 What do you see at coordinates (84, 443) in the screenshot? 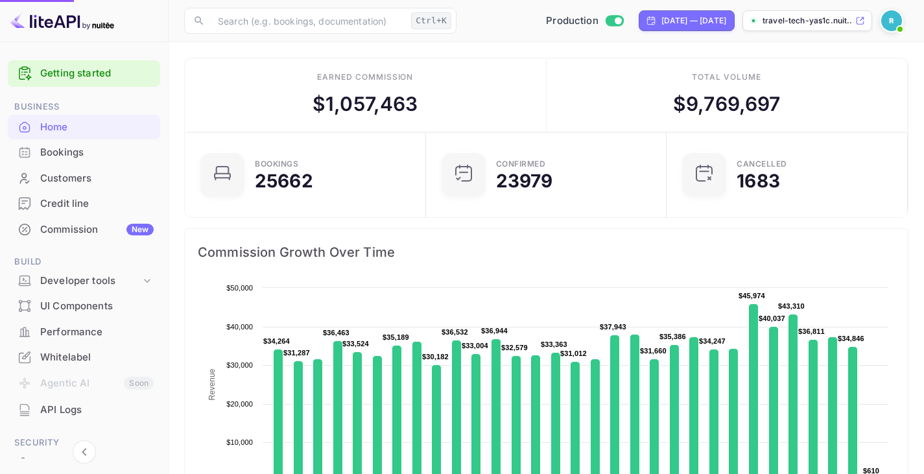
I see `span: Security` at bounding box center [84, 443].